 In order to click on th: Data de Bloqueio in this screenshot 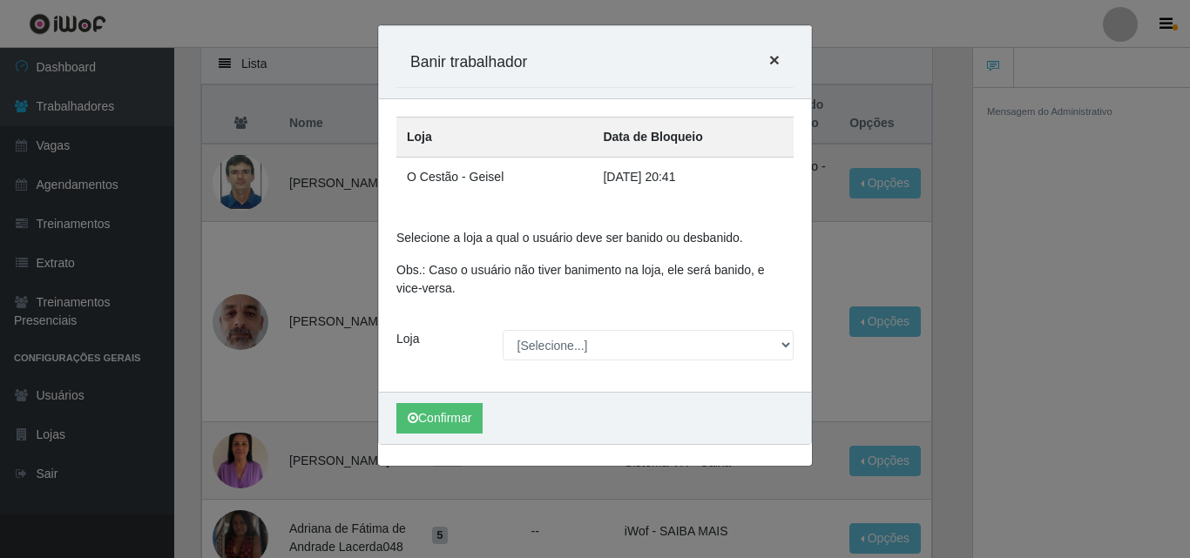, I will do `click(693, 138)`.